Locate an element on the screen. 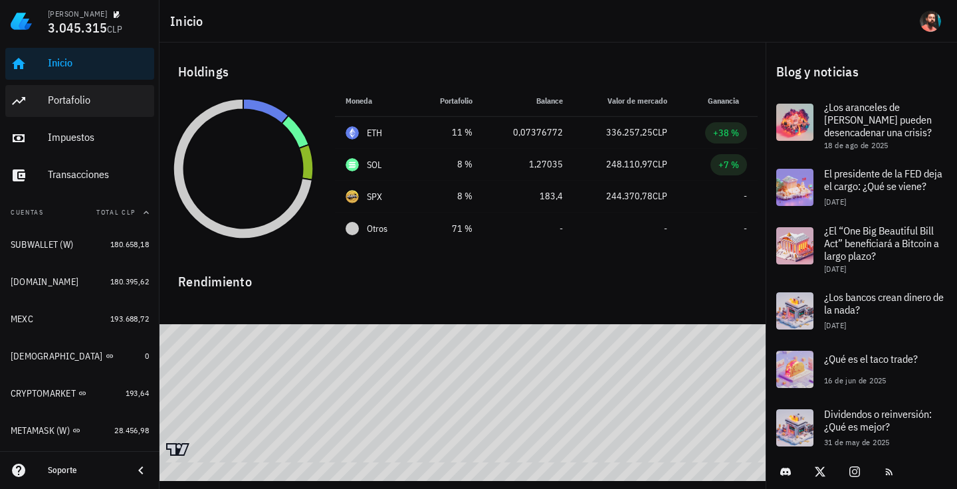  div: 71 % is located at coordinates (449, 229).